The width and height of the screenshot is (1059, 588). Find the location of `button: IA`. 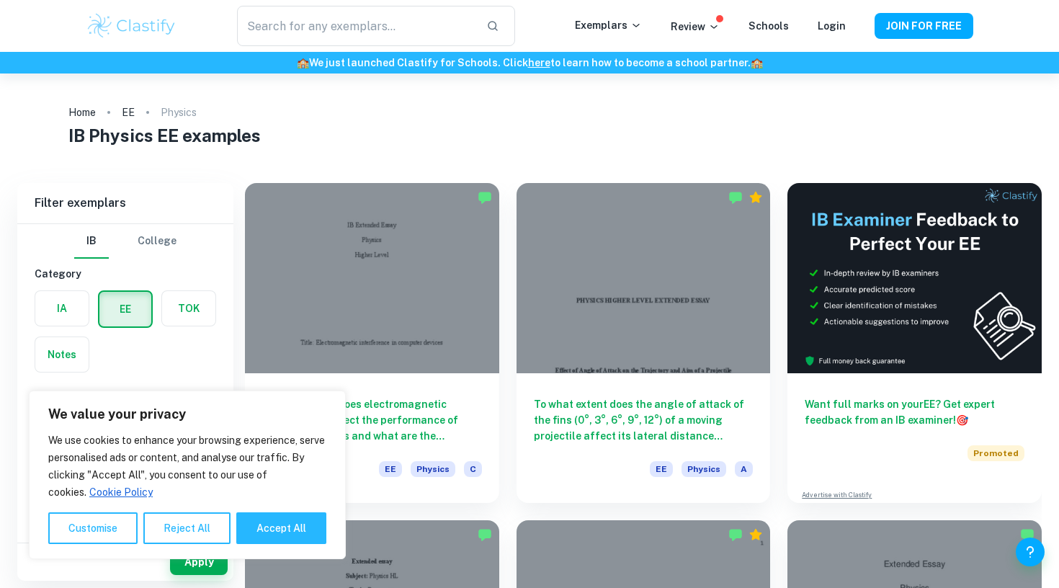

button: IA is located at coordinates (62, 308).